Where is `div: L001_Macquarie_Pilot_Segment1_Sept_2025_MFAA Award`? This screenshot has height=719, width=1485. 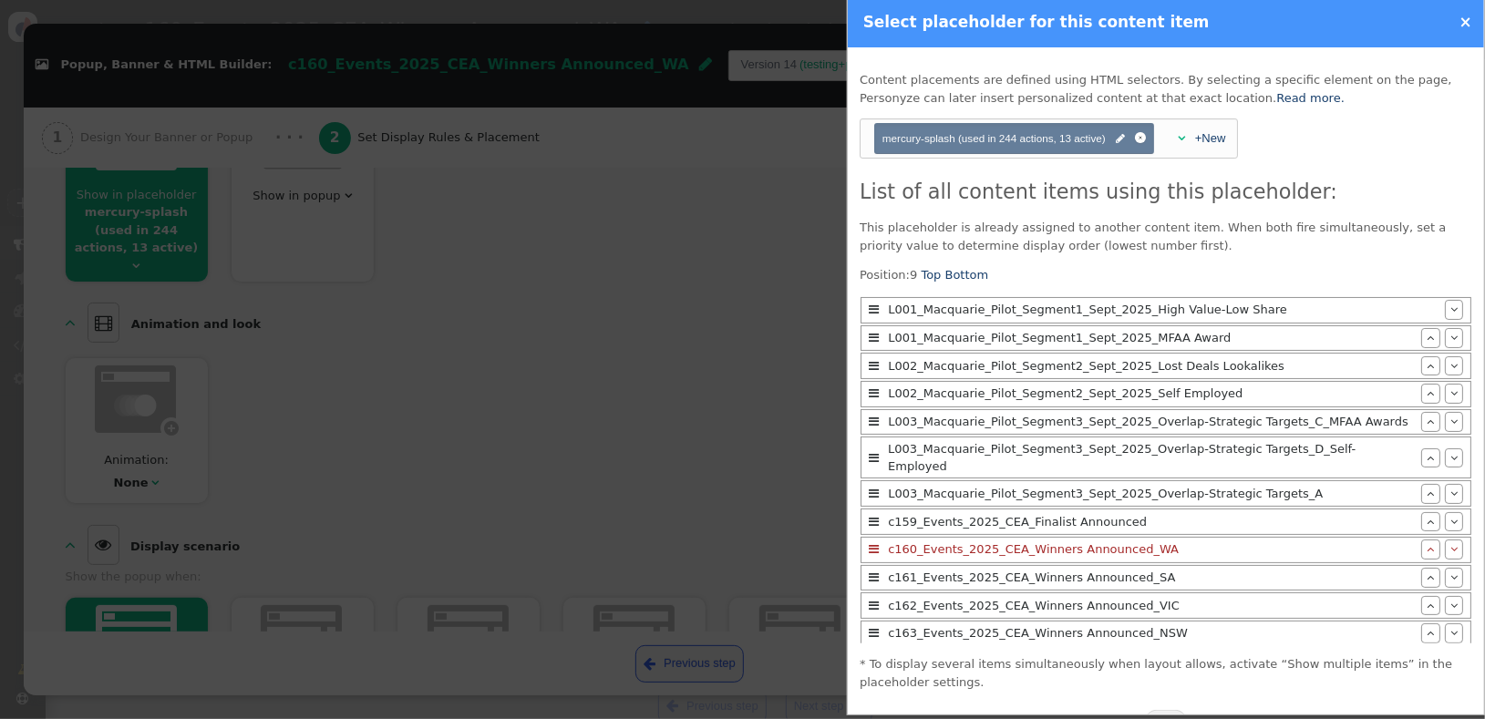 div: L001_Macquarie_Pilot_Segment1_Sept_2025_MFAA Award is located at coordinates (1152, 338).